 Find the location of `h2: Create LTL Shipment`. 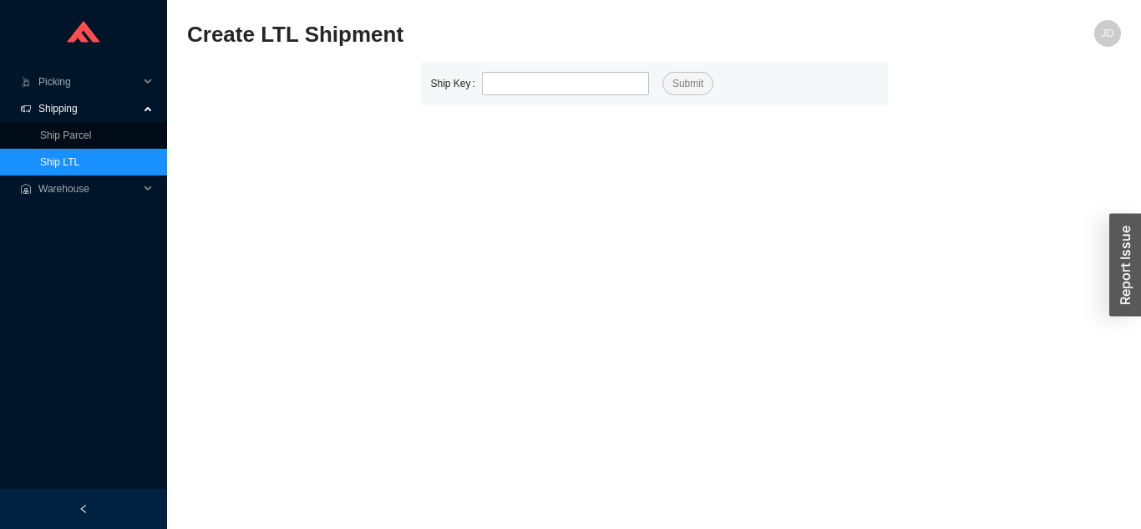

h2: Create LTL Shipment is located at coordinates (537, 34).